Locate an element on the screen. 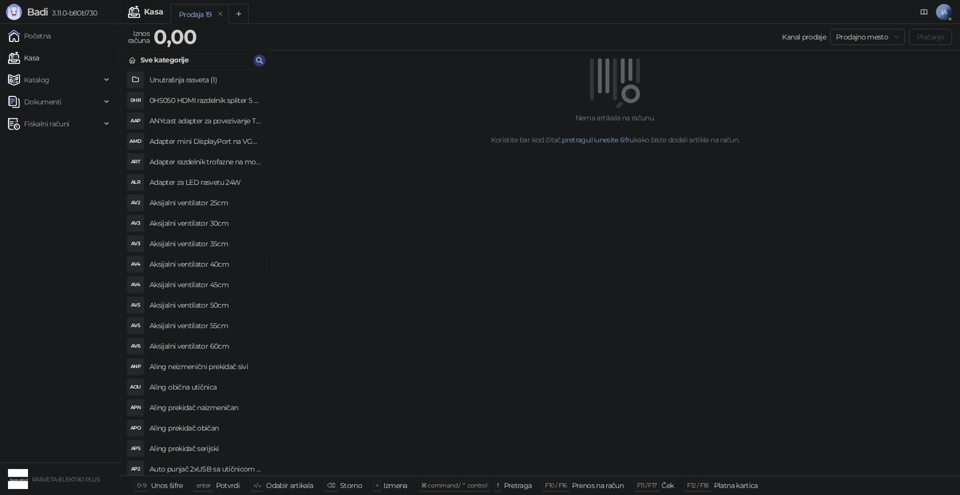 The height and width of the screenshot is (495, 960). span: IA is located at coordinates (944, 12).